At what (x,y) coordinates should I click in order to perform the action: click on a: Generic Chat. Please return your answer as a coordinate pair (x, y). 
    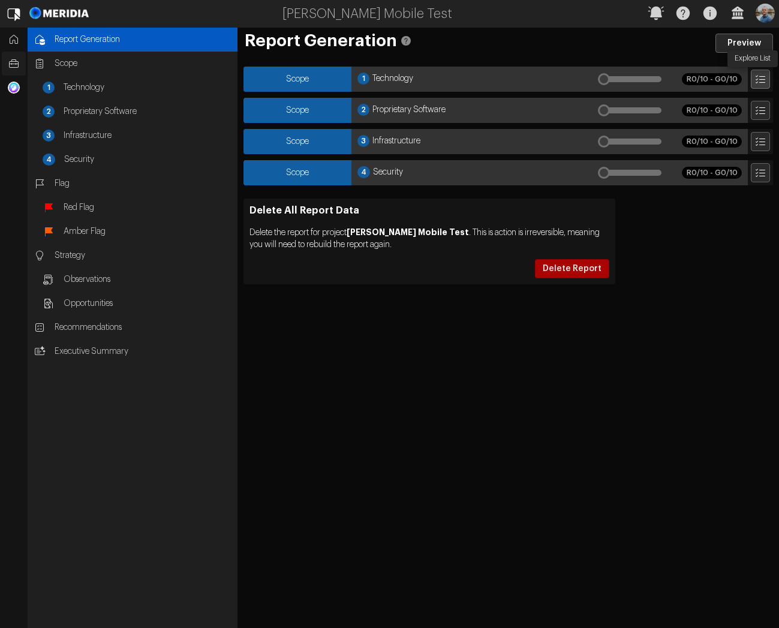
    Looking at the image, I should click on (14, 88).